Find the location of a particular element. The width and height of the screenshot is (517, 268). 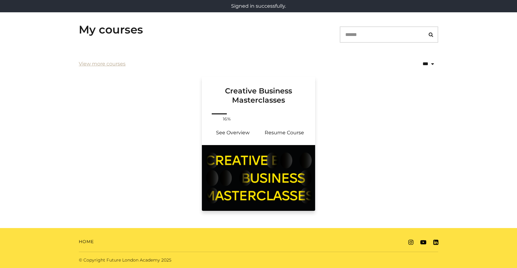

h3: Creative Business Masterclasses is located at coordinates (258, 91).